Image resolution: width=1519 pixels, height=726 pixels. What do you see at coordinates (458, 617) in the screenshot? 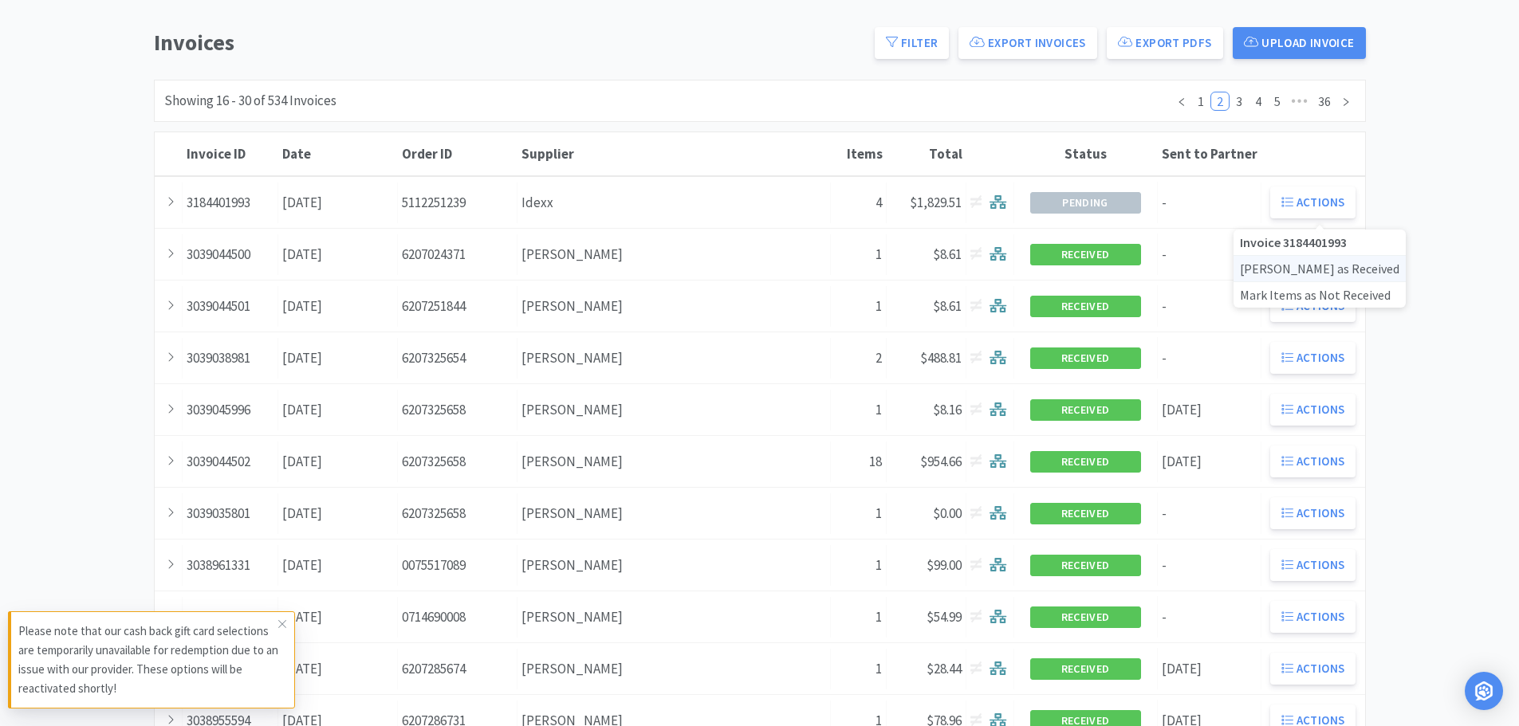
I see `div: 0714690008` at bounding box center [458, 617].